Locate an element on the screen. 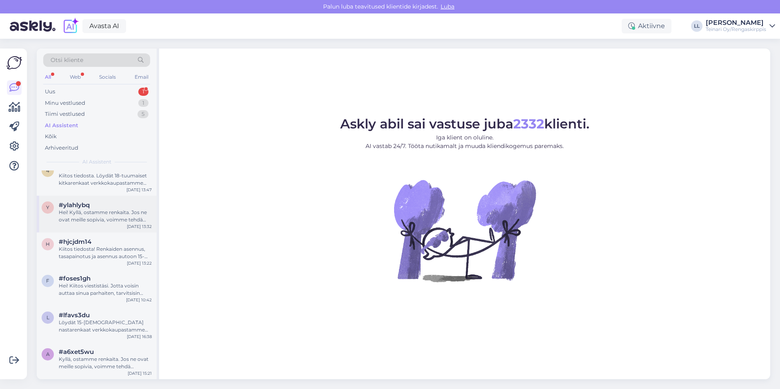 Image resolution: width=780 pixels, height=389 pixels. div: Kiitos tiedosta! Renkaiden asennus, tasapainotus ja asennus autoon 15-tuumaisille henkilöauton re... is located at coordinates (105, 253).